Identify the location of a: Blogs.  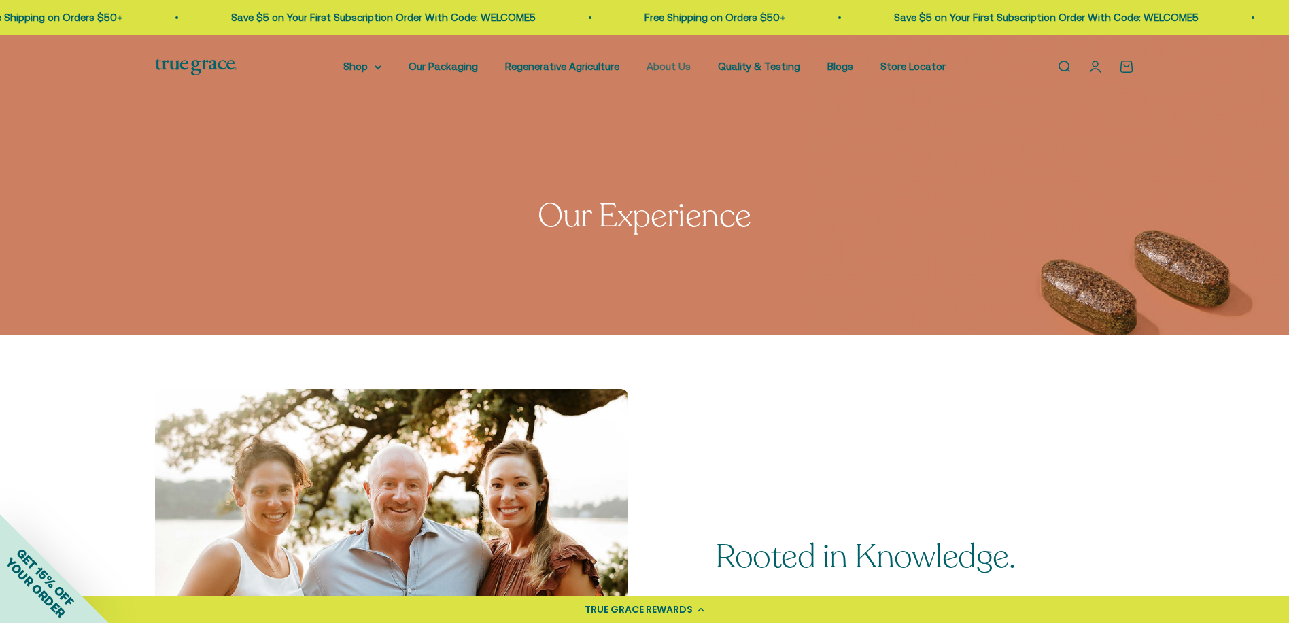
(840, 66).